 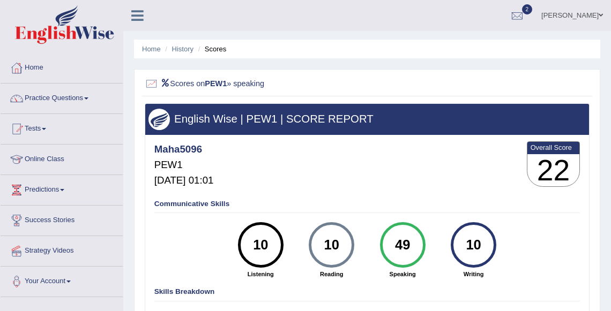 I want to click on a: Success Stories, so click(x=62, y=219).